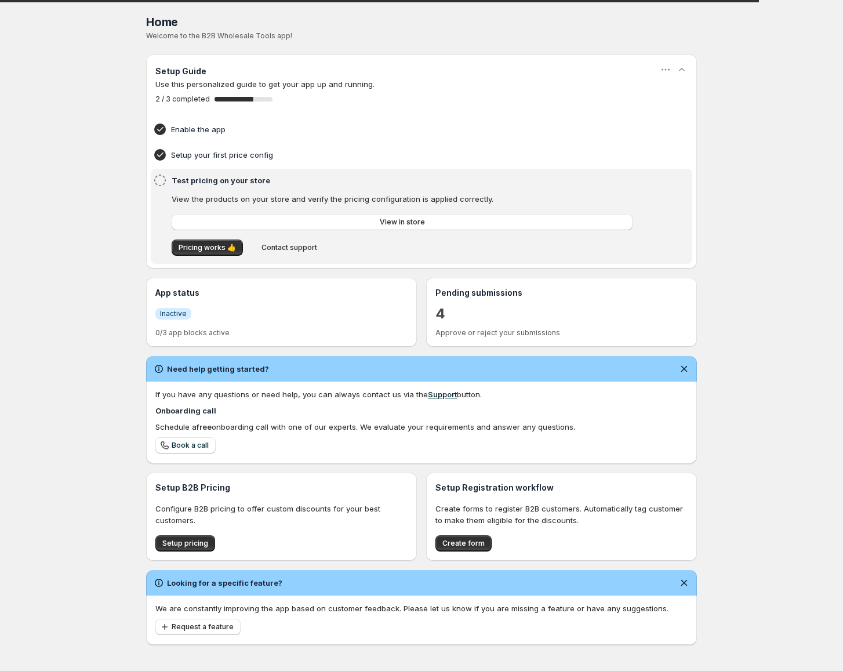 The image size is (843, 671). What do you see at coordinates (404, 180) in the screenshot?
I see `h4: Test pricing on your store` at bounding box center [404, 180].